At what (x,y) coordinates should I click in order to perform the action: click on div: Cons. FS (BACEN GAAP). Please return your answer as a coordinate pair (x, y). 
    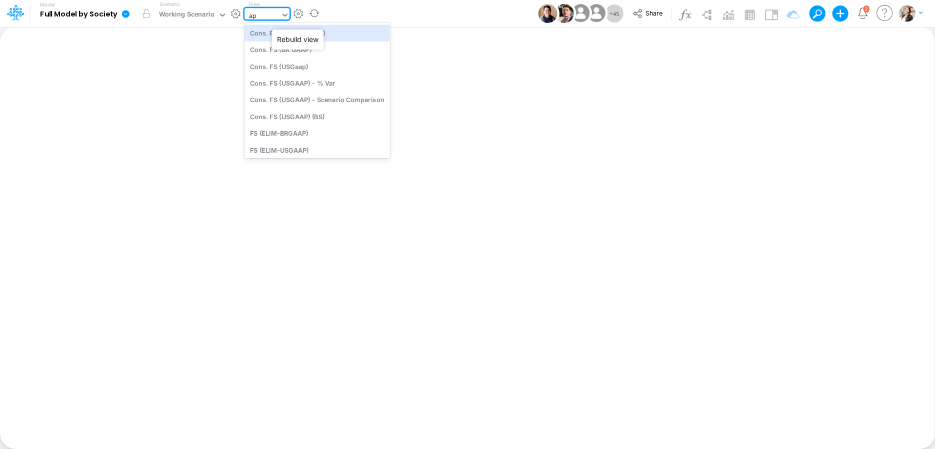
    Looking at the image, I should click on (317, 33).